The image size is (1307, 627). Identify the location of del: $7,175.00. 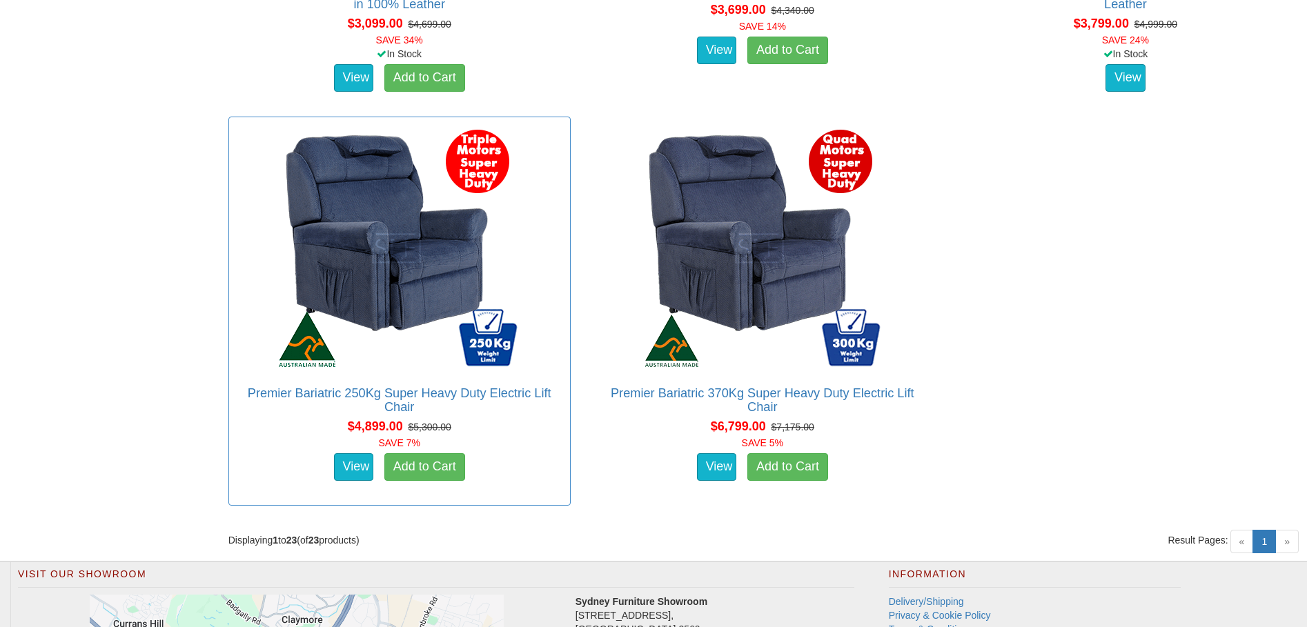
(793, 427).